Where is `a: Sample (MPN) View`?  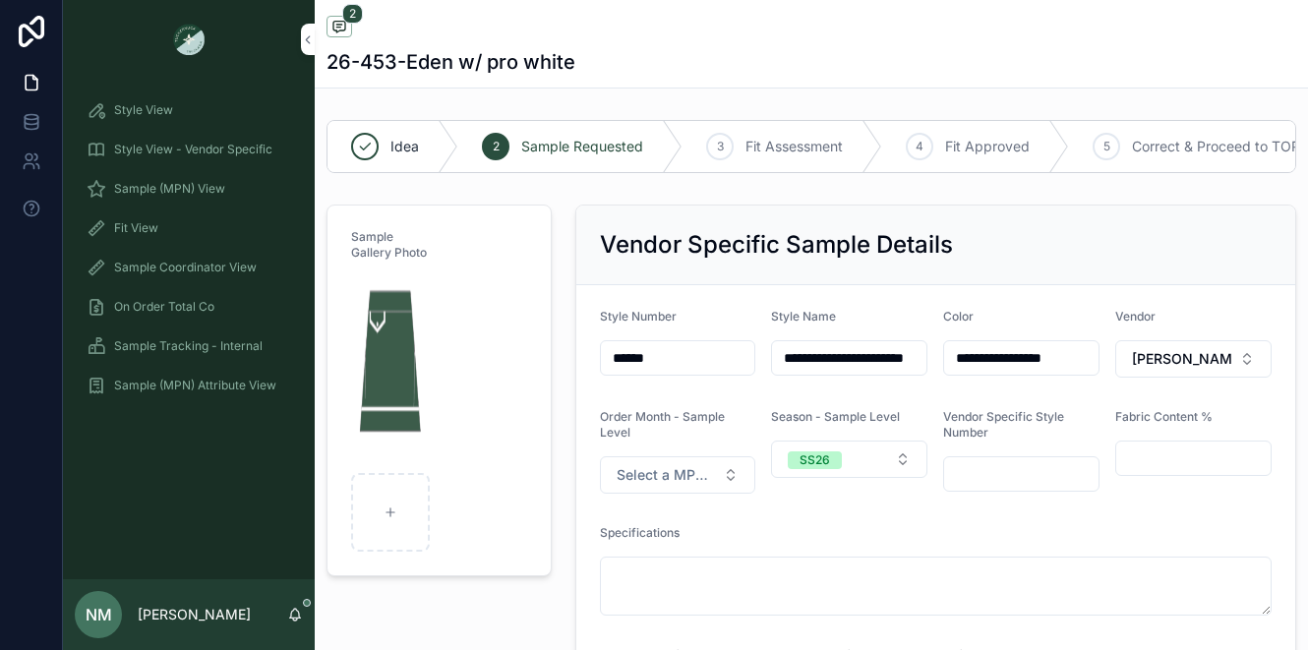 a: Sample (MPN) View is located at coordinates (189, 189).